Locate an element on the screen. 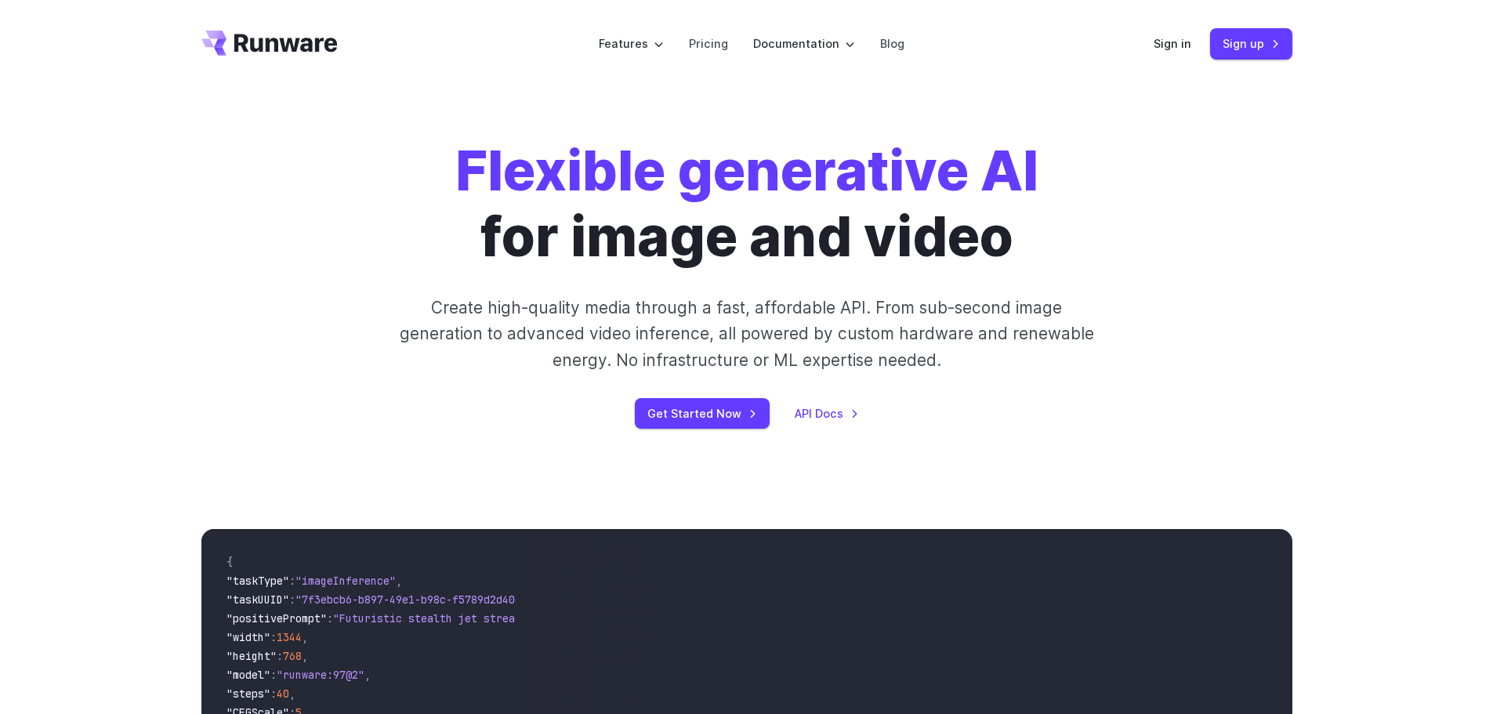 The width and height of the screenshot is (1493, 714). a: Sign up is located at coordinates (1251, 43).